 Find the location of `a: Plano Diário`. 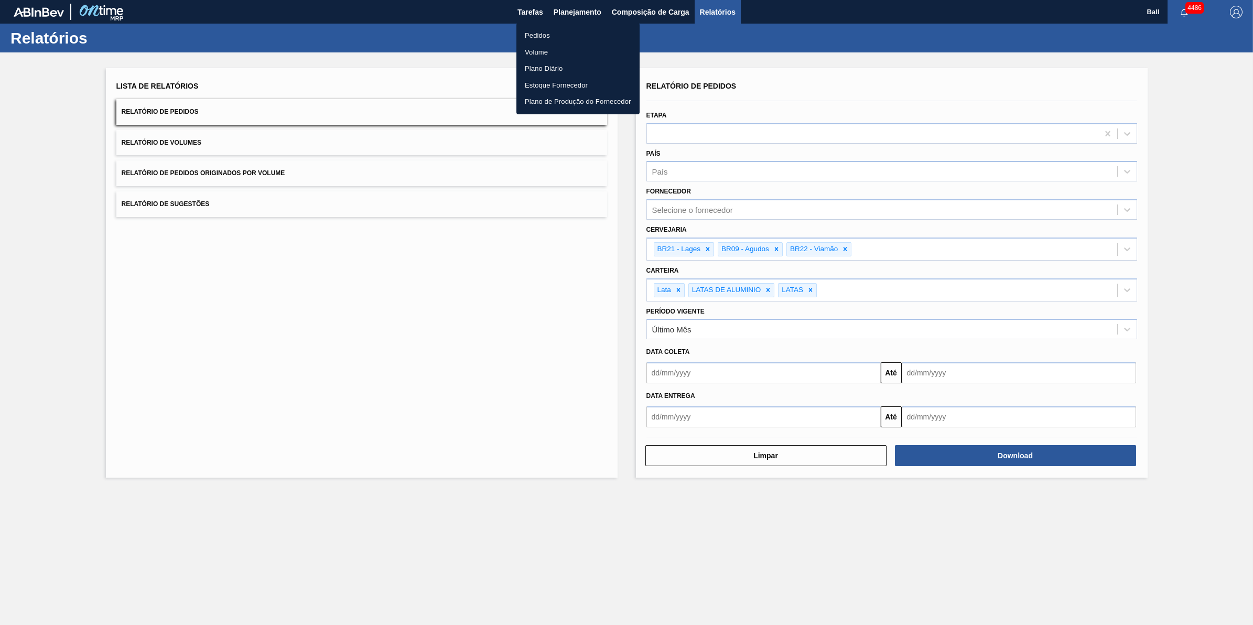

a: Plano Diário is located at coordinates (578, 69).